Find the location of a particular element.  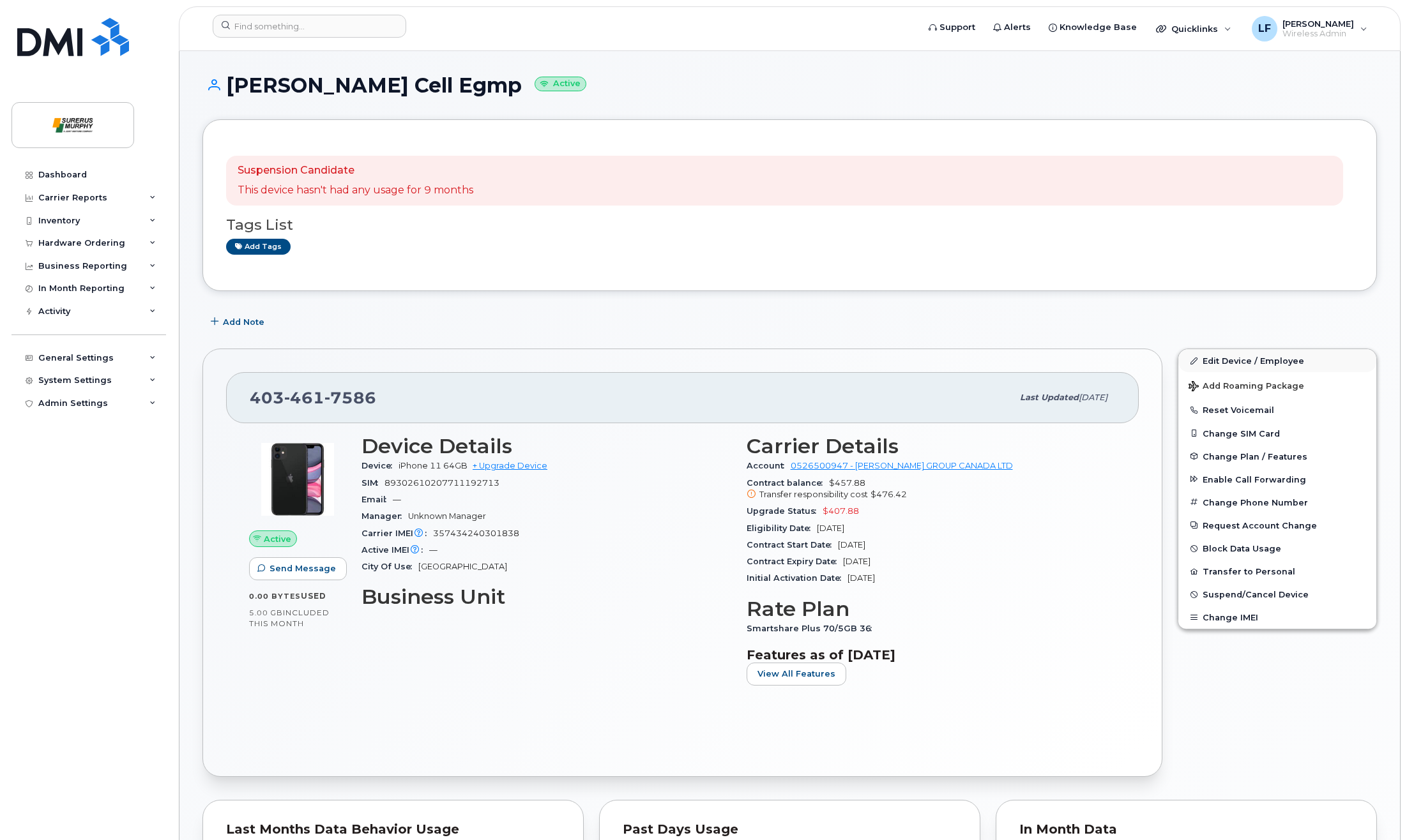

span: Add Note is located at coordinates (244, 322).